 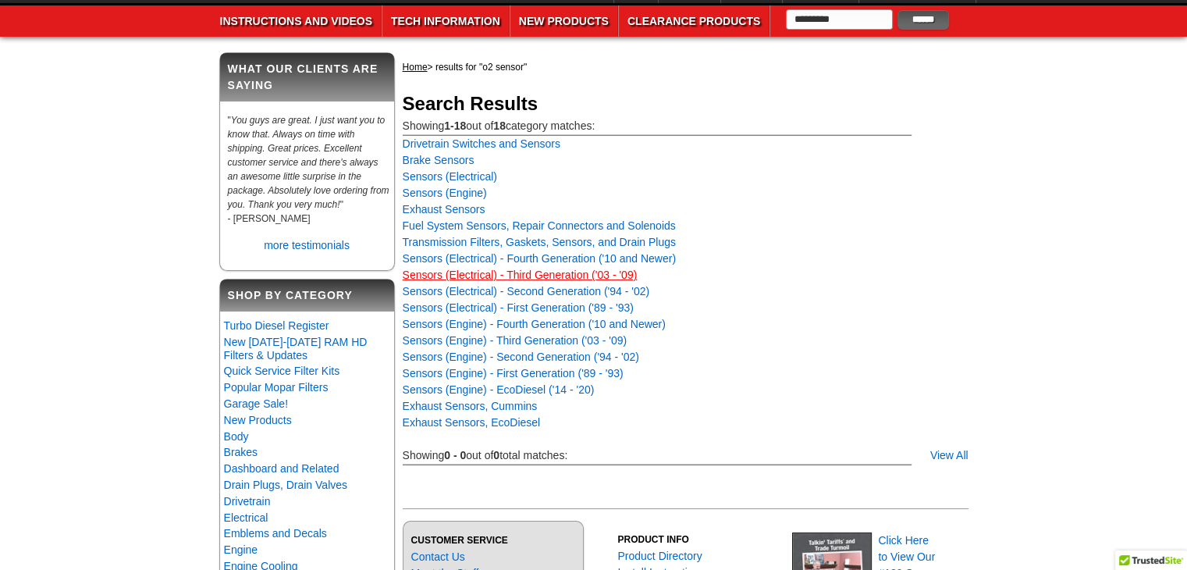 I want to click on a: Sensors (Electrical), so click(x=450, y=176).